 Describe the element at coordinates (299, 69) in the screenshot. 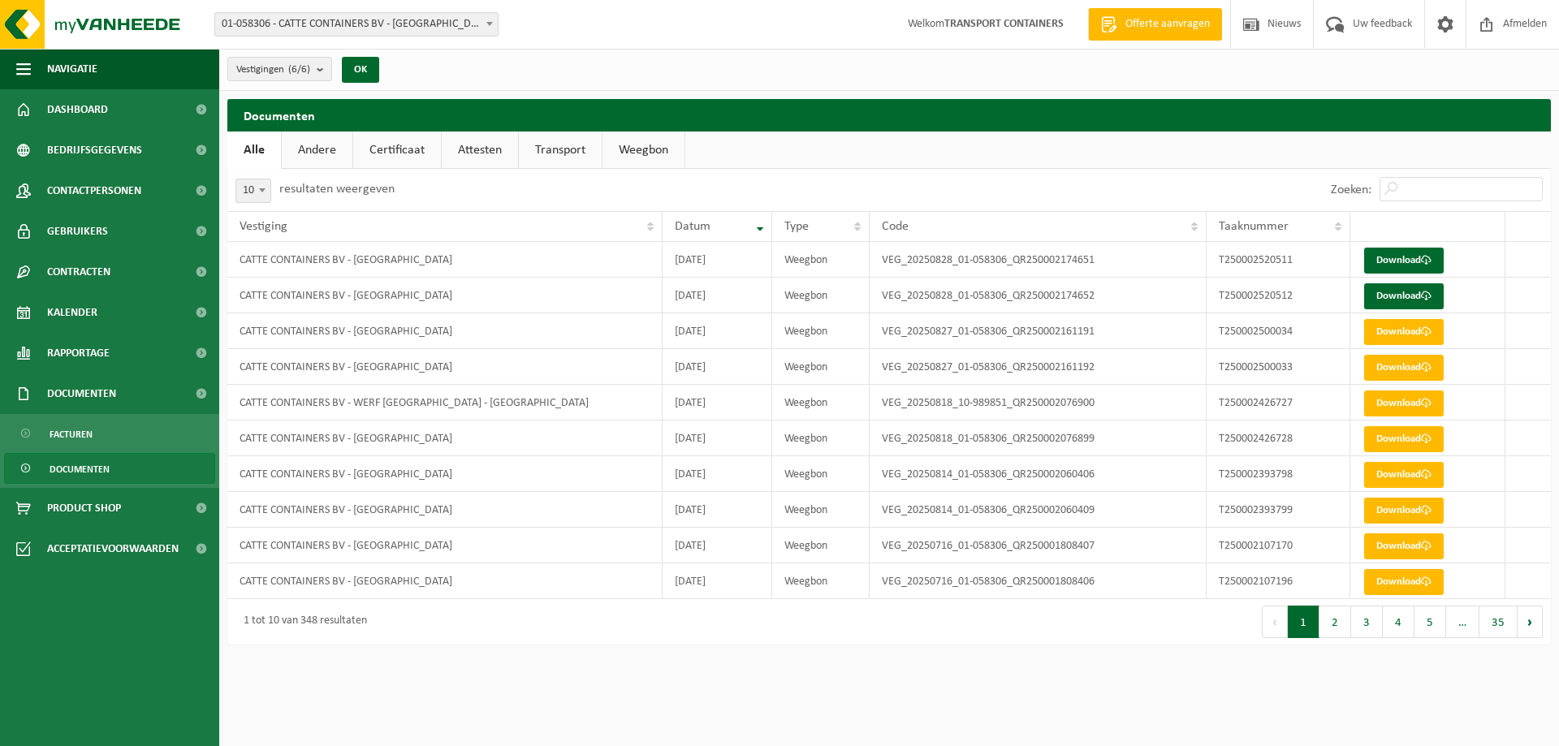

I see `count: (6/6)` at that location.